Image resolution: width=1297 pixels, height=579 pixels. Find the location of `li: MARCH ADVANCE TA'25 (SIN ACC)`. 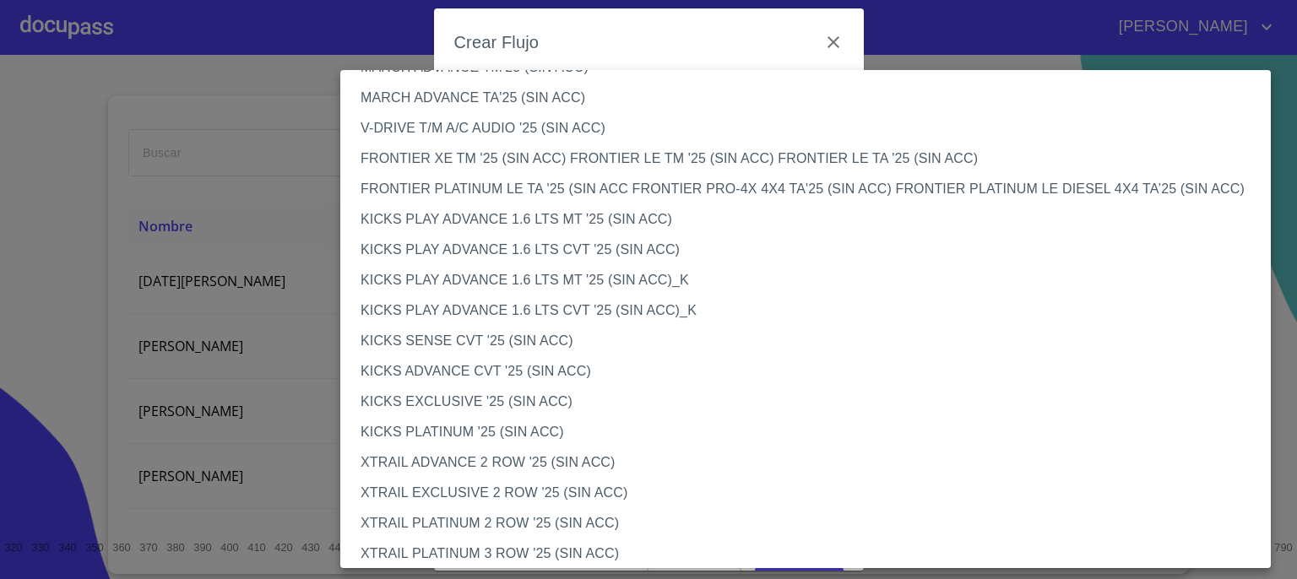

li: MARCH ADVANCE TA'25 (SIN ACC) is located at coordinates (811, 98).